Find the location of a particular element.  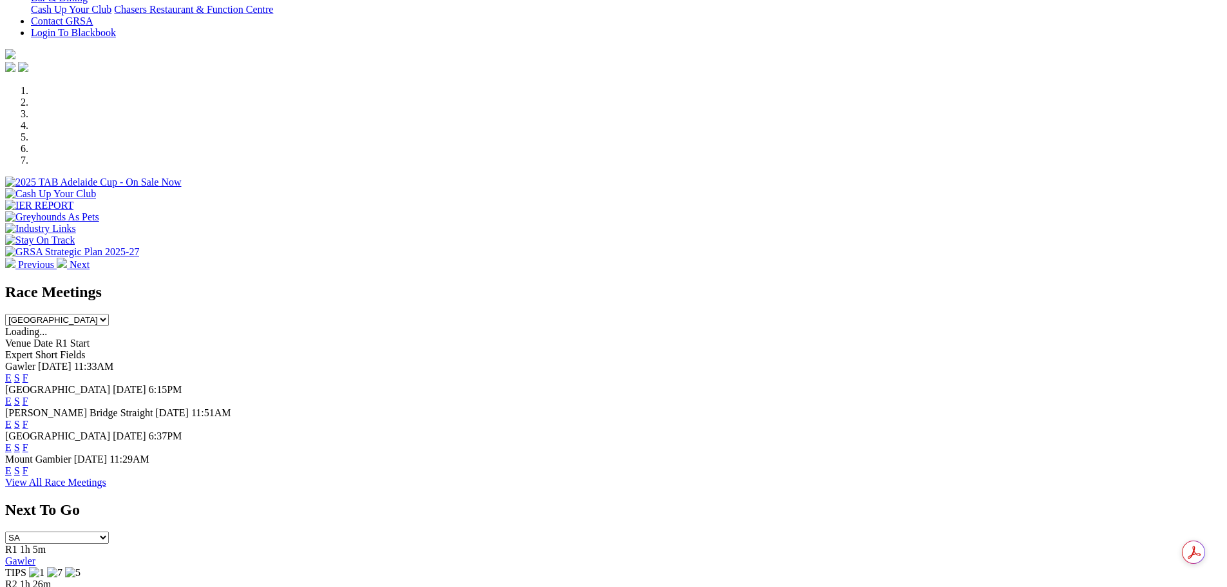

img: Greyhounds As Pets is located at coordinates (52, 217).